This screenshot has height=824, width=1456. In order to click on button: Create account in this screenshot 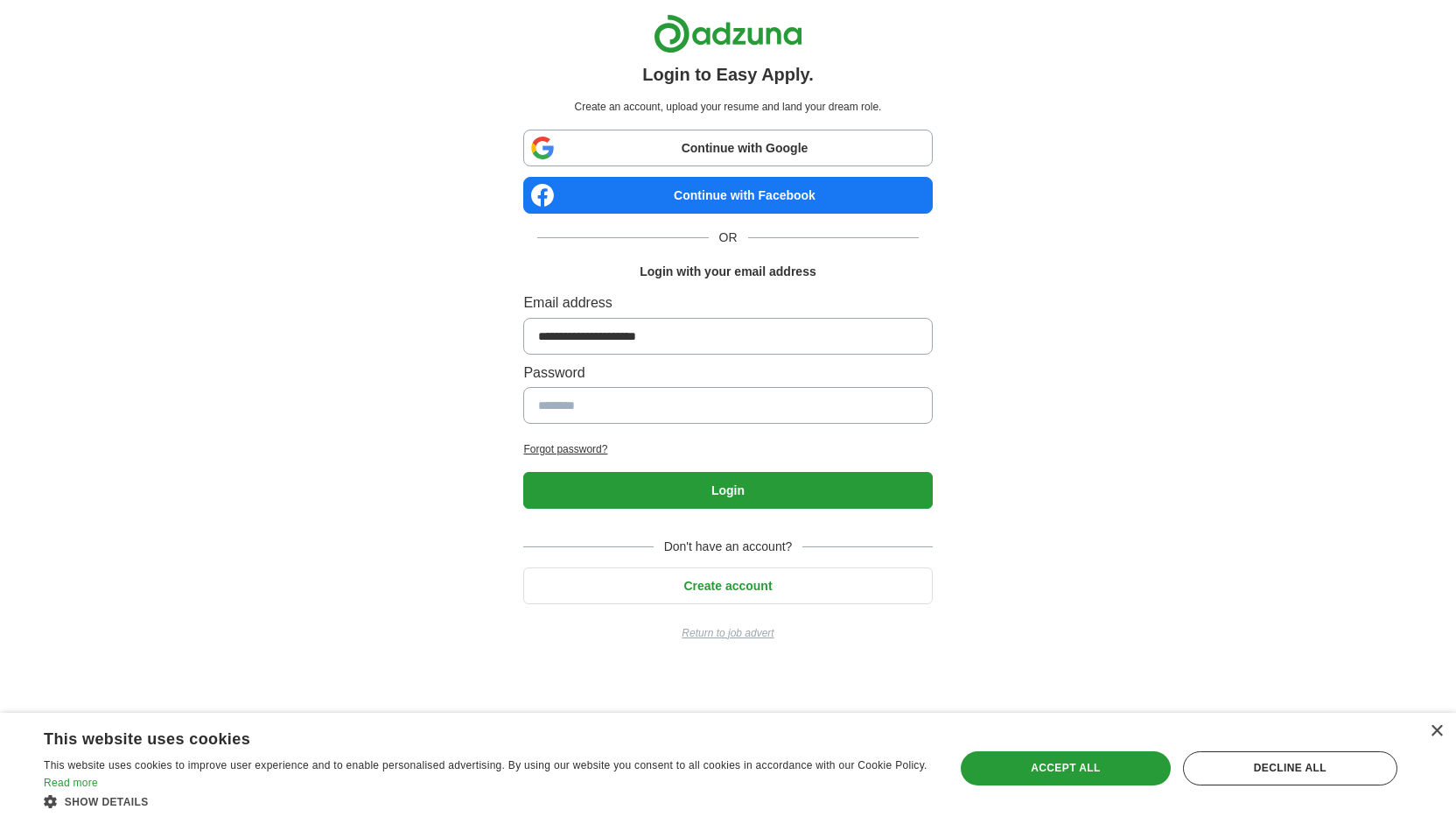, I will do `click(727, 585)`.